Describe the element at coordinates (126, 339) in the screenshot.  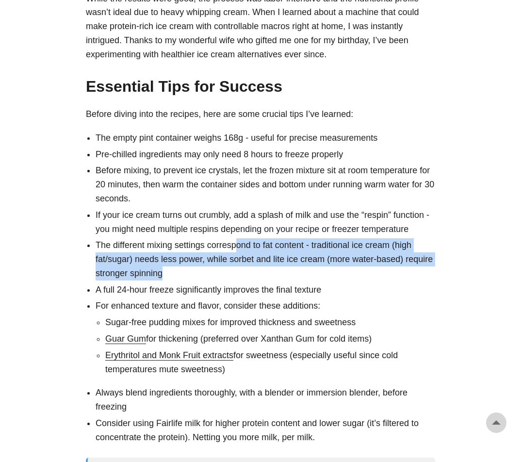
I see `a: Guar Gum` at that location.